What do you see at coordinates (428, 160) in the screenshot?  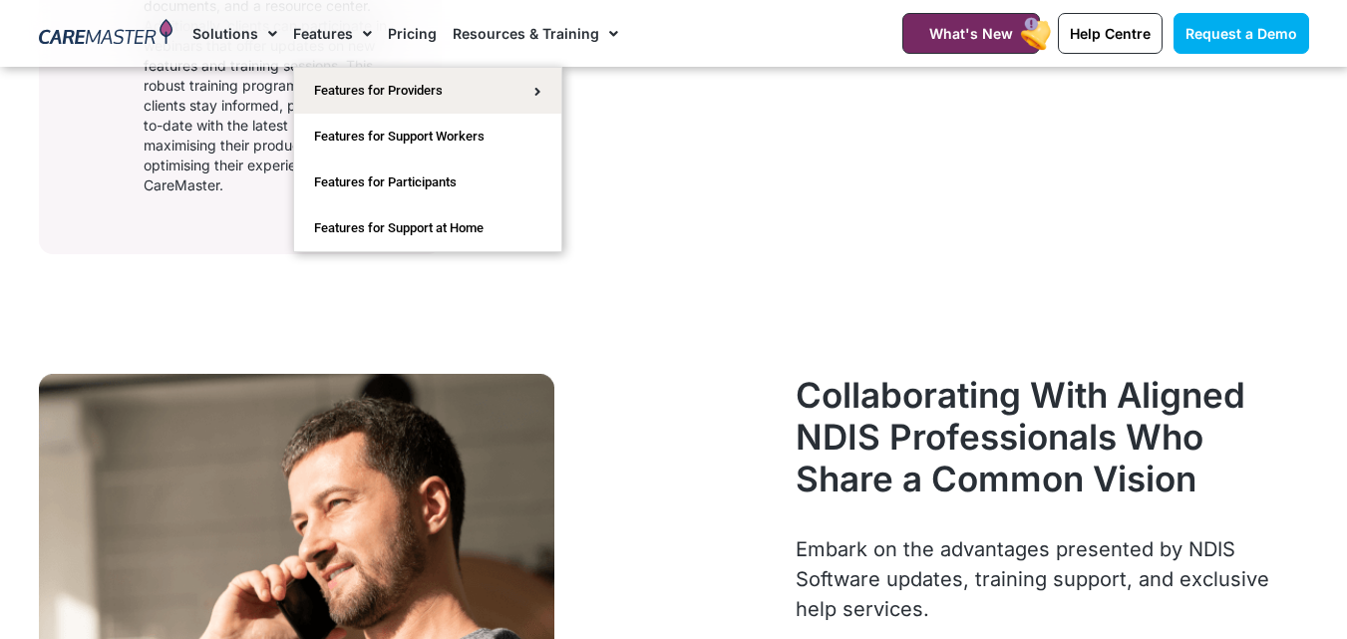 I see `ul: Features` at bounding box center [428, 160].